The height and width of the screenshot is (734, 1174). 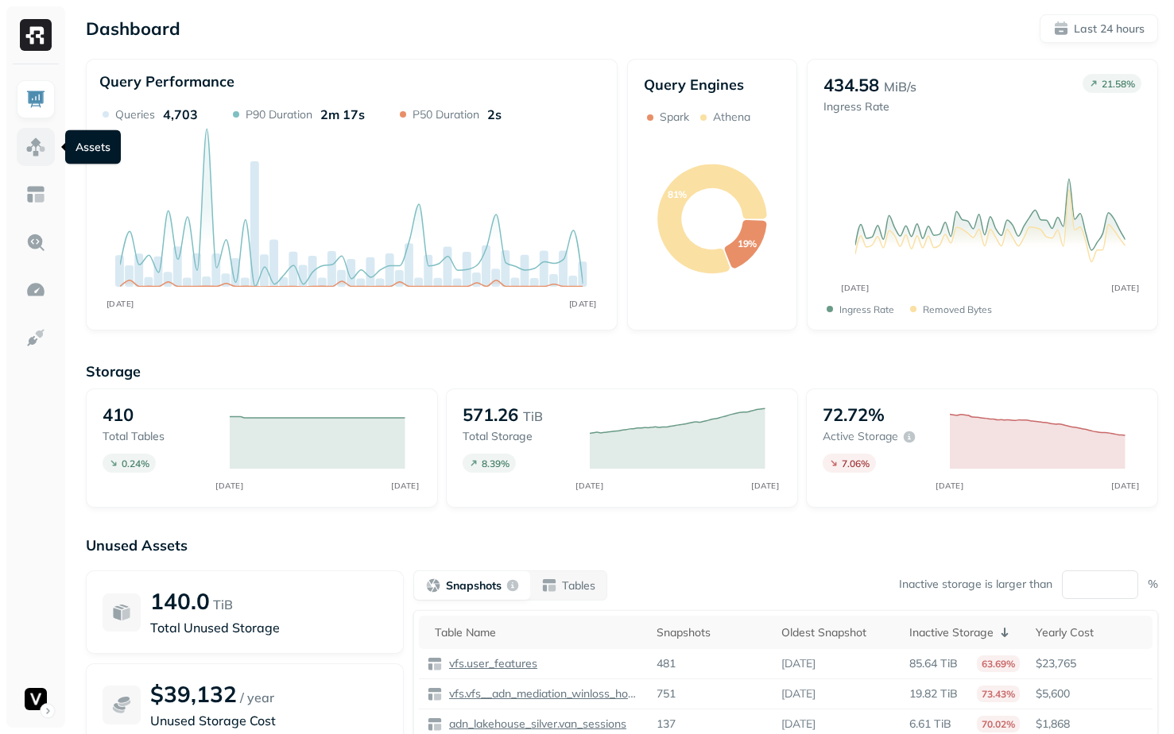 What do you see at coordinates (1089, 633) in the screenshot?
I see `div: Yearly Cost` at bounding box center [1089, 633].